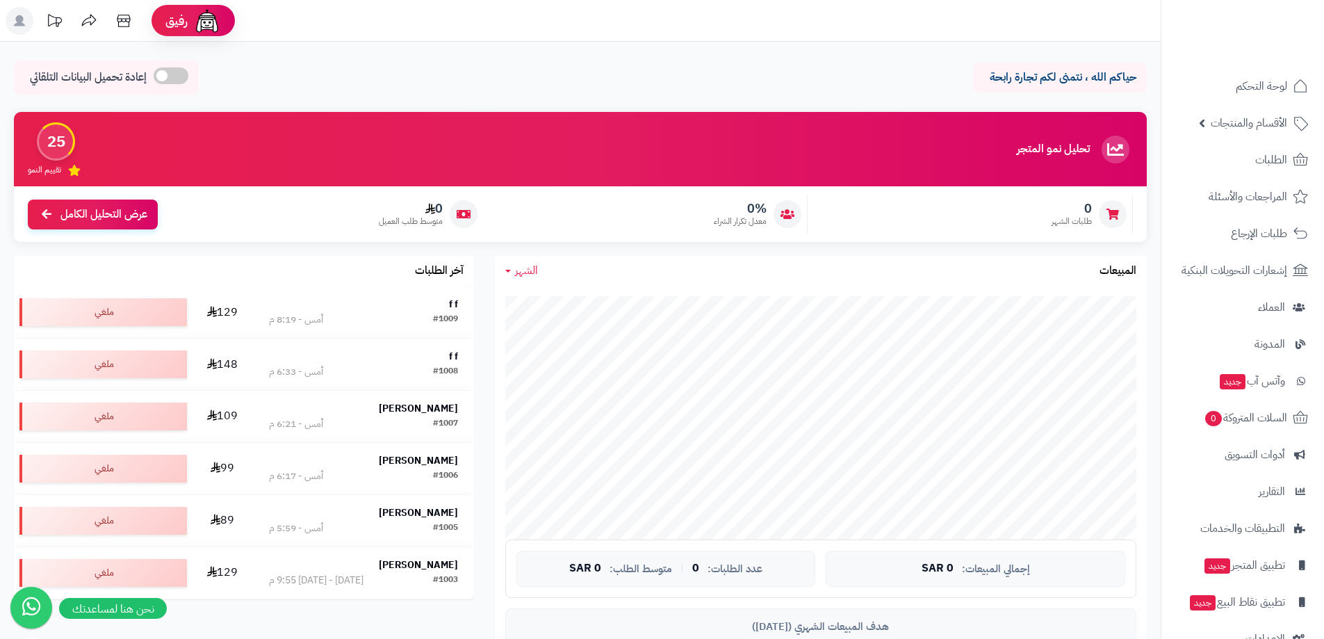 The height and width of the screenshot is (639, 1324). What do you see at coordinates (54, 22) in the screenshot?
I see `a: تحديثات المنصة` at bounding box center [54, 22].